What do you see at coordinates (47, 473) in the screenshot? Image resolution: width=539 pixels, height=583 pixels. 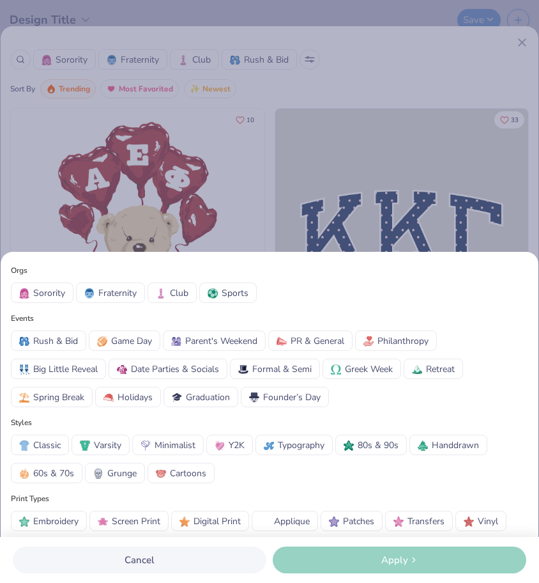 I see `button: 60s & 70s60s & 70s` at bounding box center [47, 473].